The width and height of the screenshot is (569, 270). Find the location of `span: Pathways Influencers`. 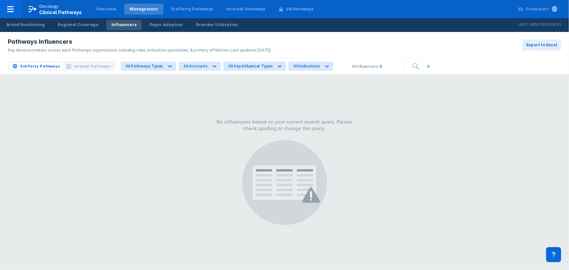

span: Pathways Influencers is located at coordinates (40, 42).